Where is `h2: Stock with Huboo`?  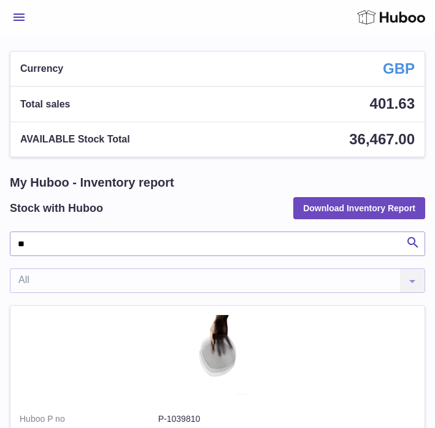
h2: Stock with Huboo is located at coordinates (56, 208).